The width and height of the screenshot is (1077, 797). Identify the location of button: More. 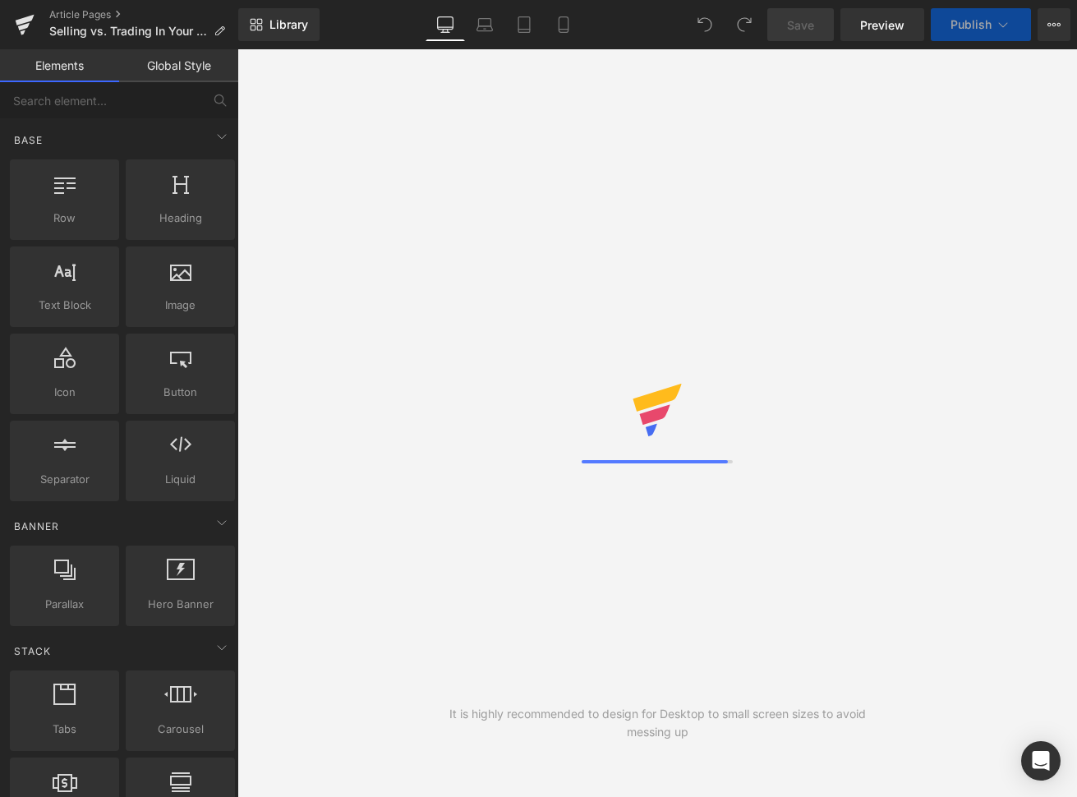
(1054, 25).